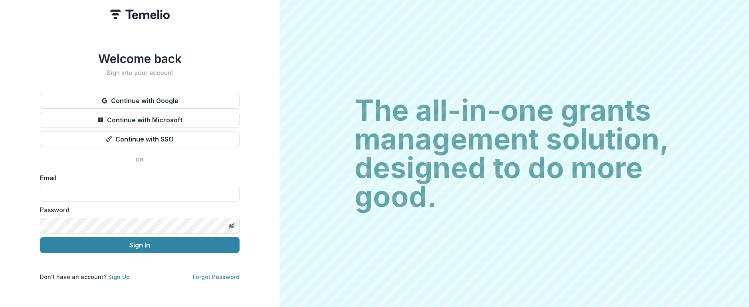 The height and width of the screenshot is (307, 749). I want to click on img: Temelio, so click(140, 14).